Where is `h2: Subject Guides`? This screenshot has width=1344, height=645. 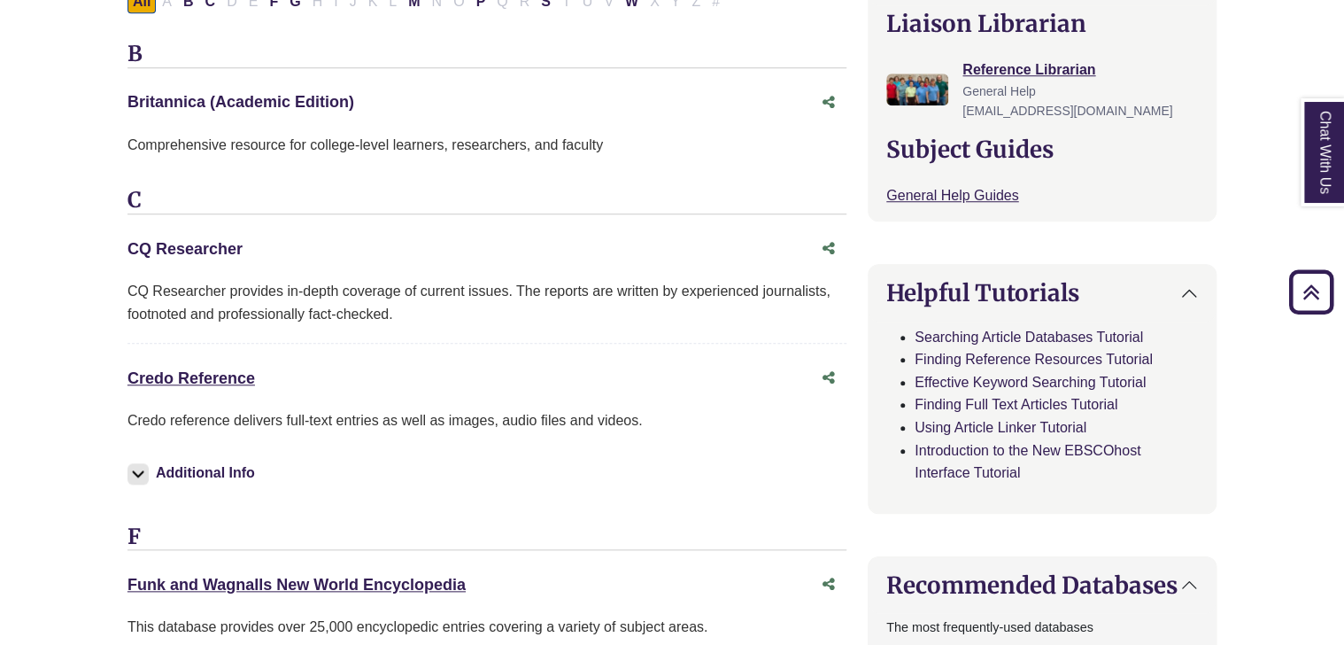
h2: Subject Guides is located at coordinates (1042, 149).